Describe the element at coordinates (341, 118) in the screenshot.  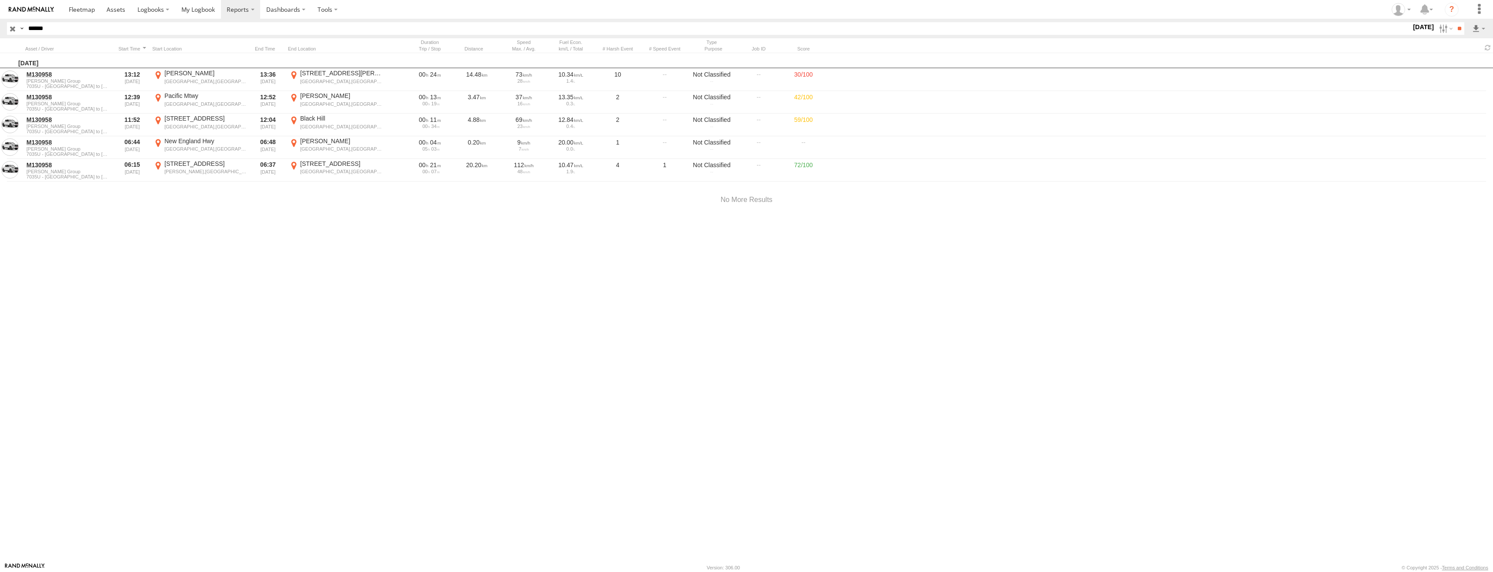
I see `div: Black Hill` at that location.